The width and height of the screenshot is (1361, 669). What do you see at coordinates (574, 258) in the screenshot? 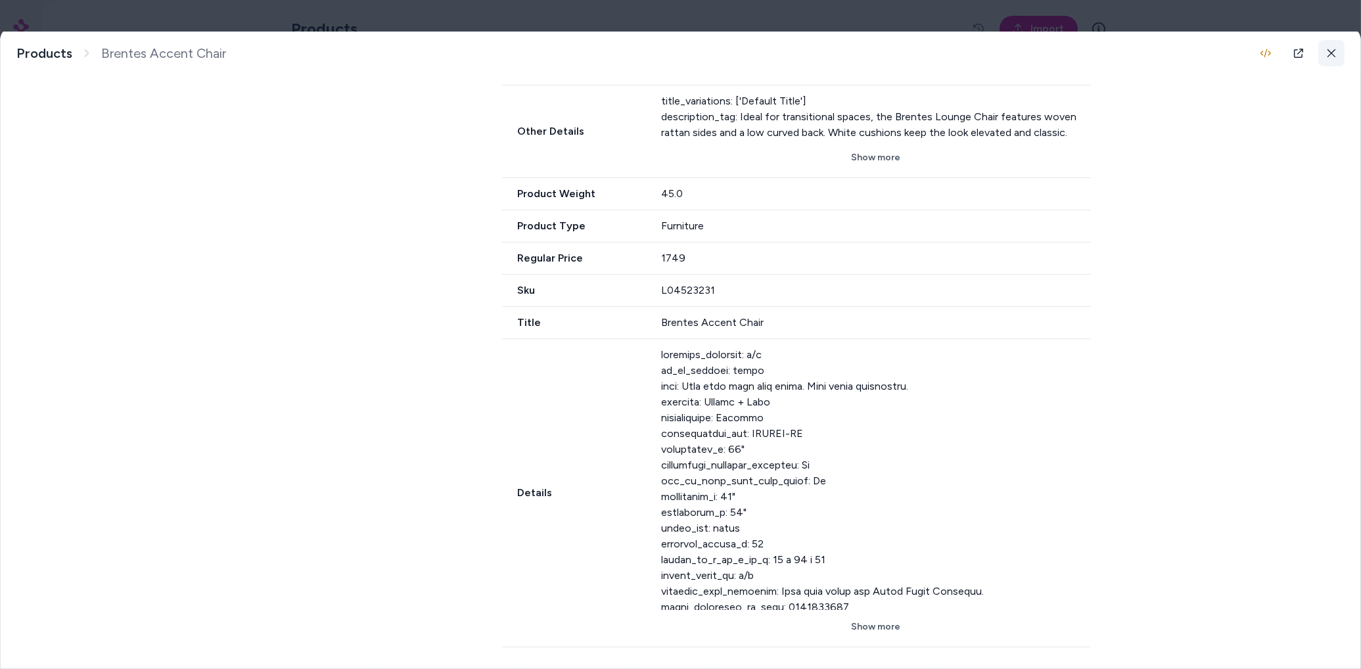
I see `span: Regular Price` at bounding box center [574, 258].